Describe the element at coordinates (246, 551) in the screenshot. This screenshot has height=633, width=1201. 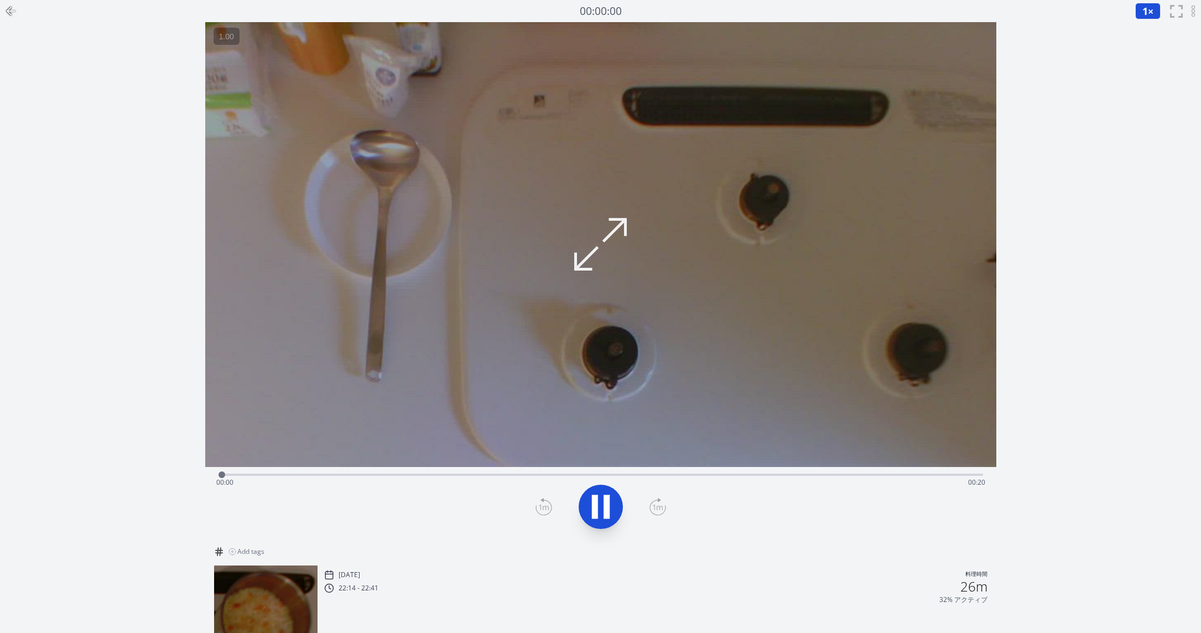
I see `button: Add tags` at that location.